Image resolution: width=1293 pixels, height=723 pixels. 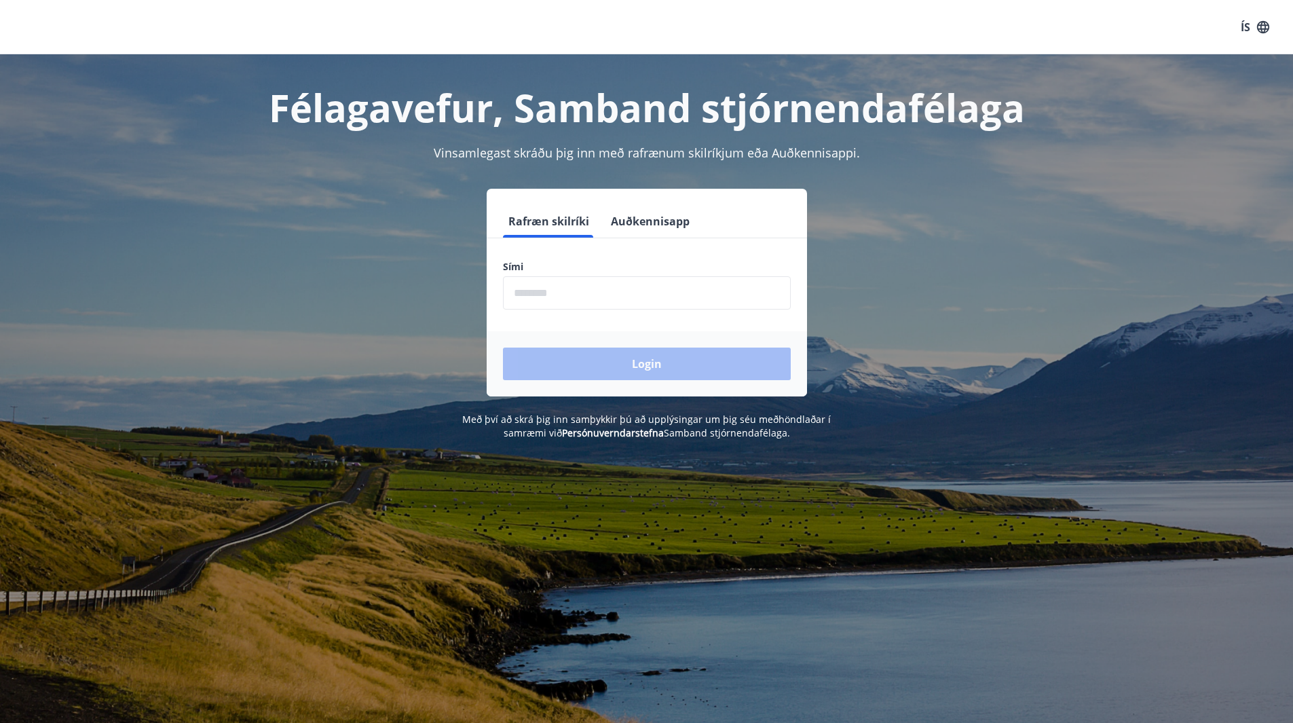 I want to click on span: Vinsamlegast skráðu þig inn með rafrænum skilríkjum eða Auðkennisappi., so click(x=647, y=153).